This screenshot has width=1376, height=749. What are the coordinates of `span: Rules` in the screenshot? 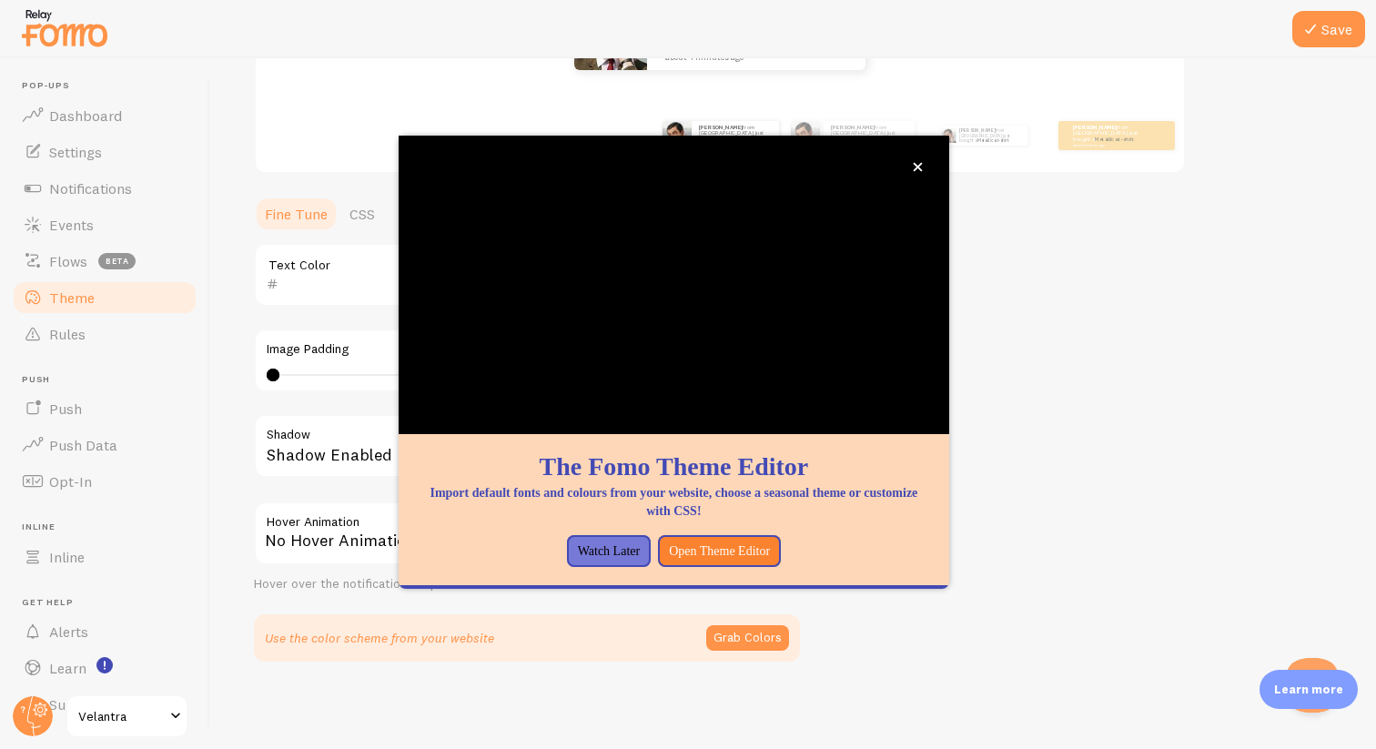 It's located at (67, 334).